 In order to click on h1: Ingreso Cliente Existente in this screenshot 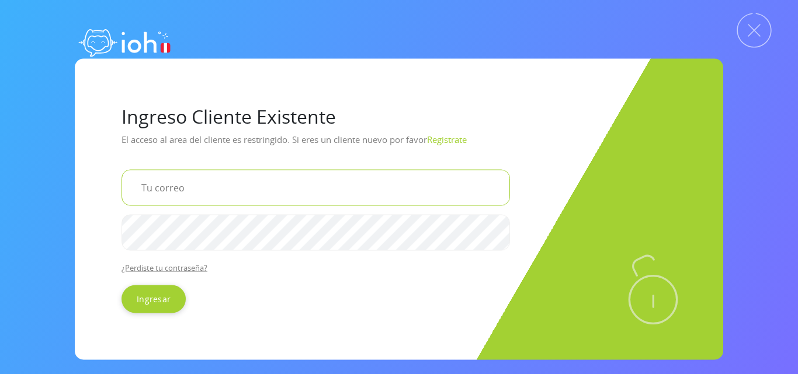, I will do `click(399, 116)`.